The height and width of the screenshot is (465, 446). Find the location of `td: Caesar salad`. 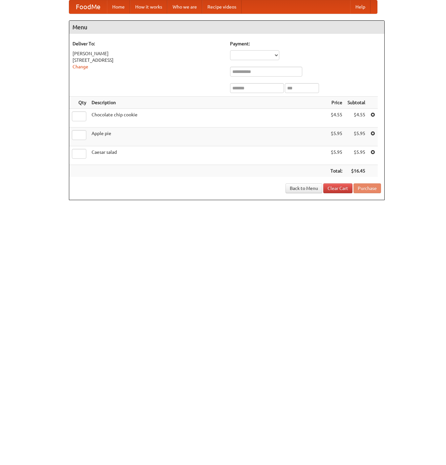

td: Caesar salad is located at coordinates (209, 155).